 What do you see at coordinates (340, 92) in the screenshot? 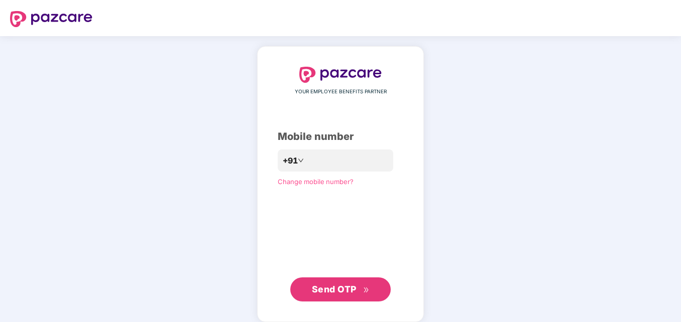
I see `span: YOUR EMPLOYEE BENEFITS PARTNER` at bounding box center [340, 92].